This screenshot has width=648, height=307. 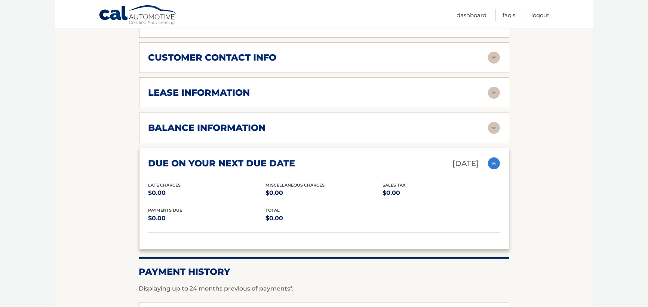 What do you see at coordinates (165, 185) in the screenshot?
I see `span: Late Charges` at bounding box center [165, 185].